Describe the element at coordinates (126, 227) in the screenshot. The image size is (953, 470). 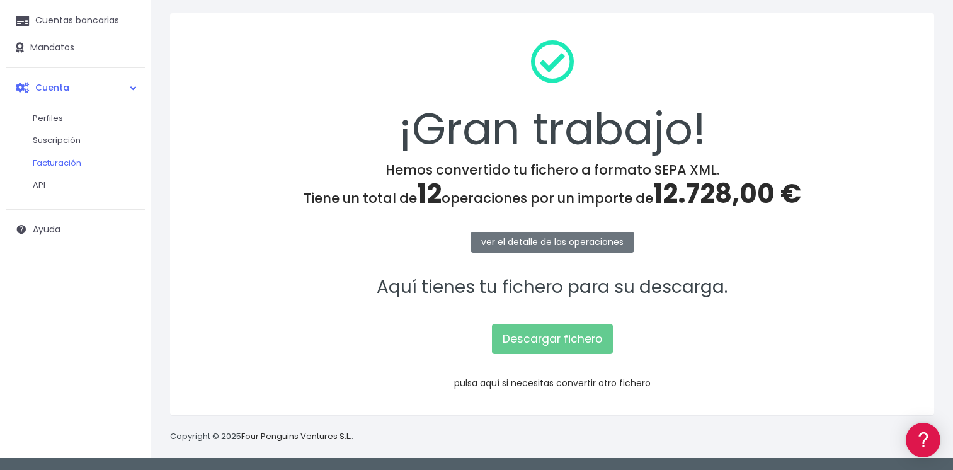
I see `a: Perfiles de empresas` at that location.